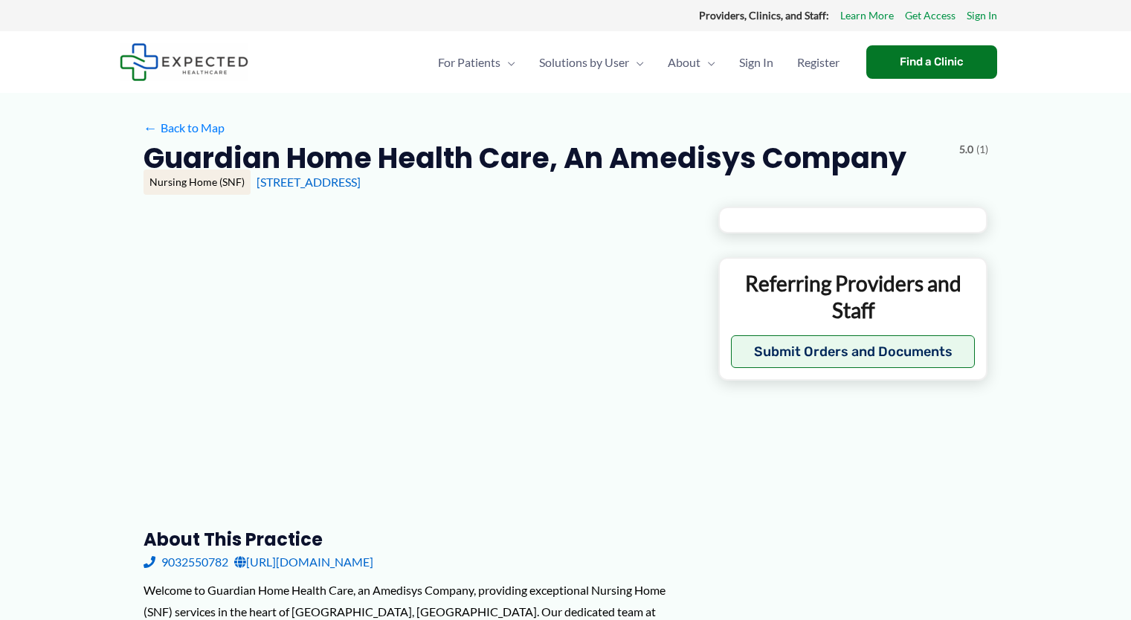 The width and height of the screenshot is (1131, 620). Describe the element at coordinates (932, 62) in the screenshot. I see `a: Find a Clinic` at that location.